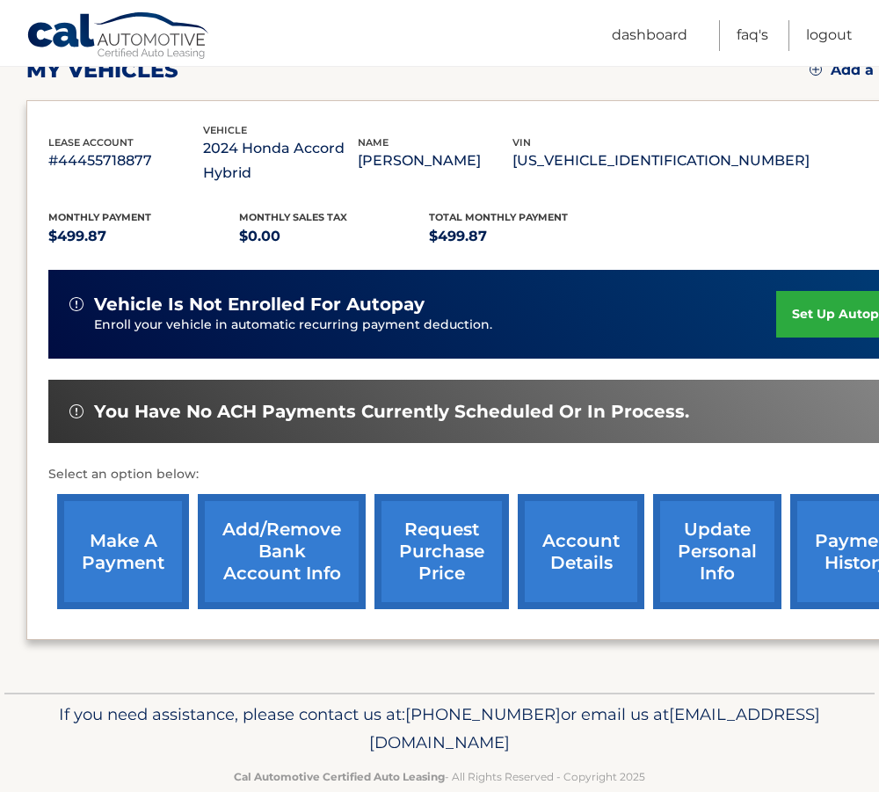 This screenshot has width=879, height=792. I want to click on span: You have no ACH payments currently scheduled or in process., so click(391, 411).